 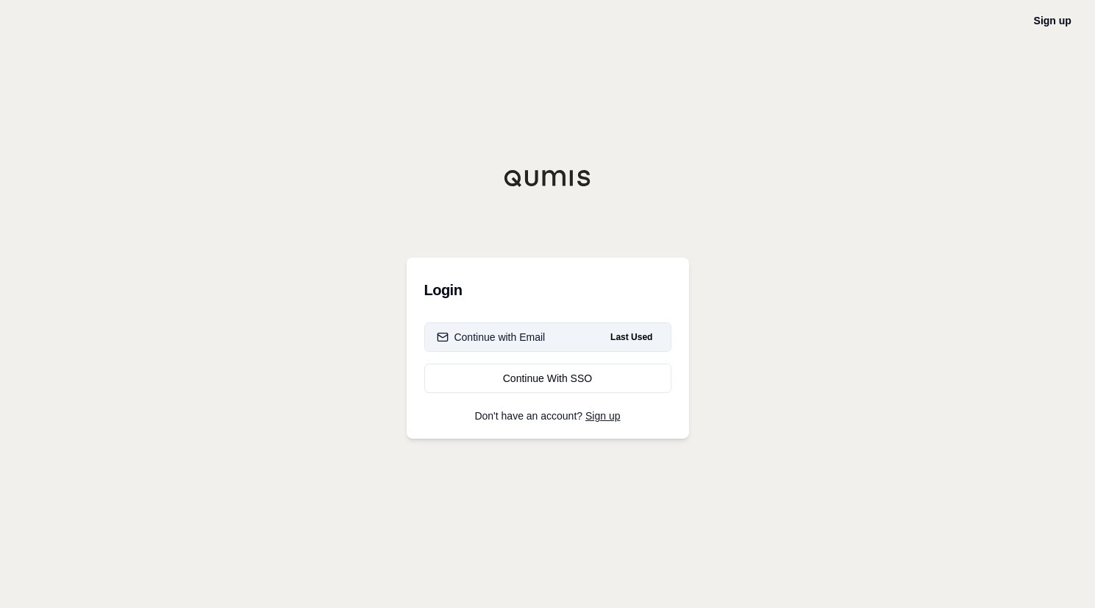 I want to click on button: Continue with EmailLast Used, so click(x=548, y=337).